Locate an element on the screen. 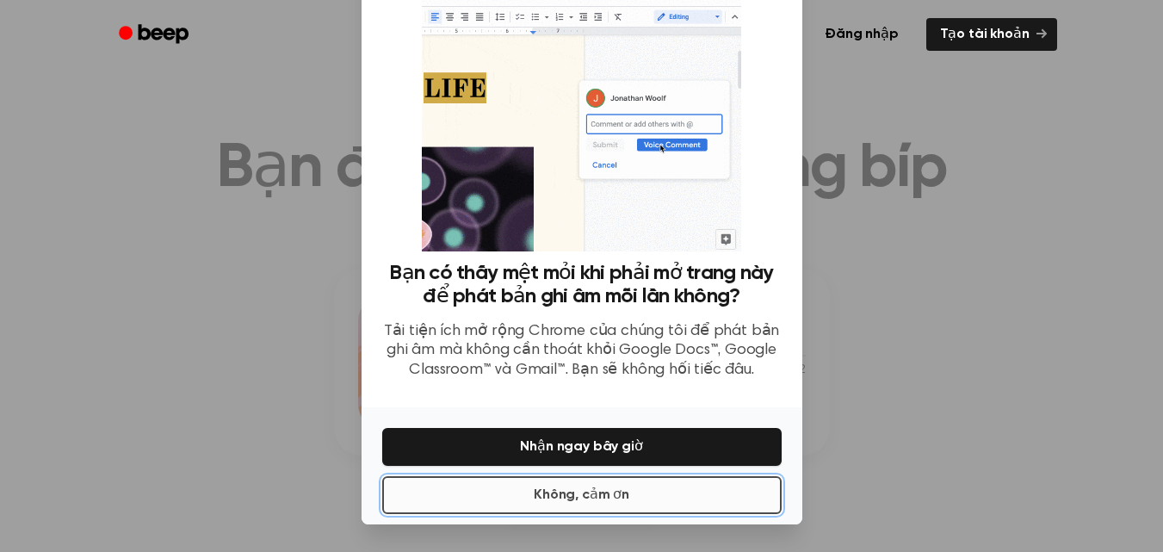  font: Nhận ngay bây giờ is located at coordinates (581, 447).